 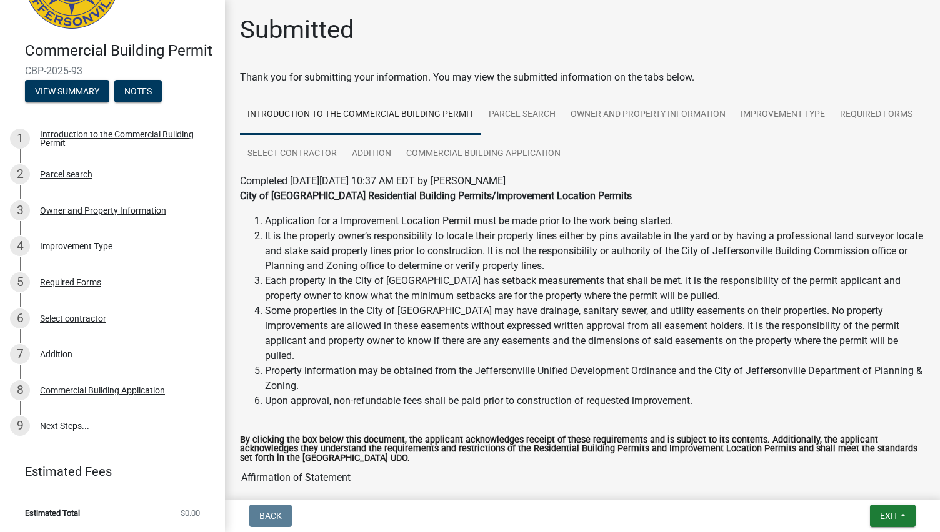 What do you see at coordinates (52, 513) in the screenshot?
I see `span: Estimated Total` at bounding box center [52, 513].